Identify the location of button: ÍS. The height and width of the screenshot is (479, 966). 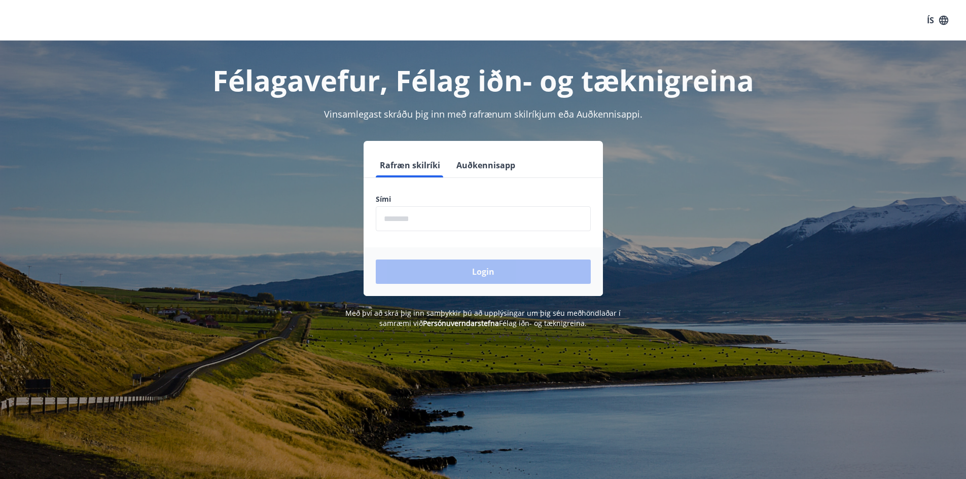
(937, 20).